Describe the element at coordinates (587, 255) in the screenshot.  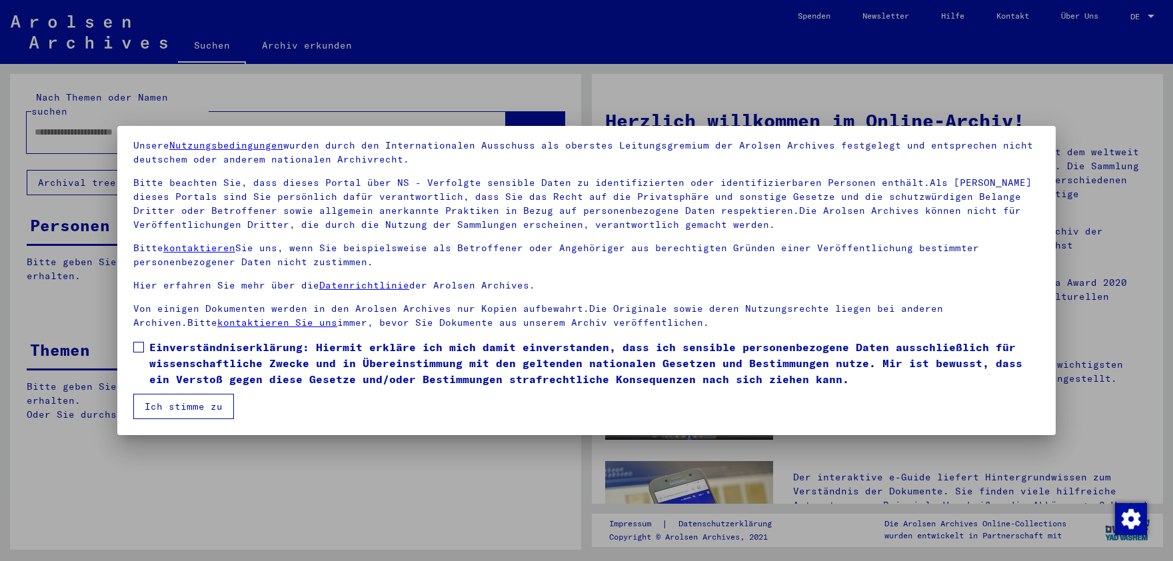
I see `p: Bitte Sie uns, wenn Sie beispielsweise als Betroffener oder Angehöriger aus berechtigten Gründen ...` at that location.